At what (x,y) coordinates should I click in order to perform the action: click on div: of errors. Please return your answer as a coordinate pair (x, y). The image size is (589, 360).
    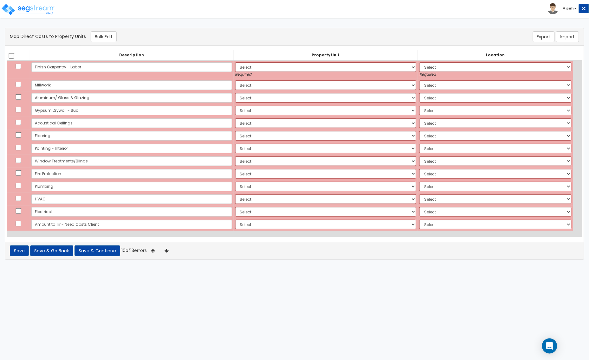
    Looking at the image, I should click on (147, 251).